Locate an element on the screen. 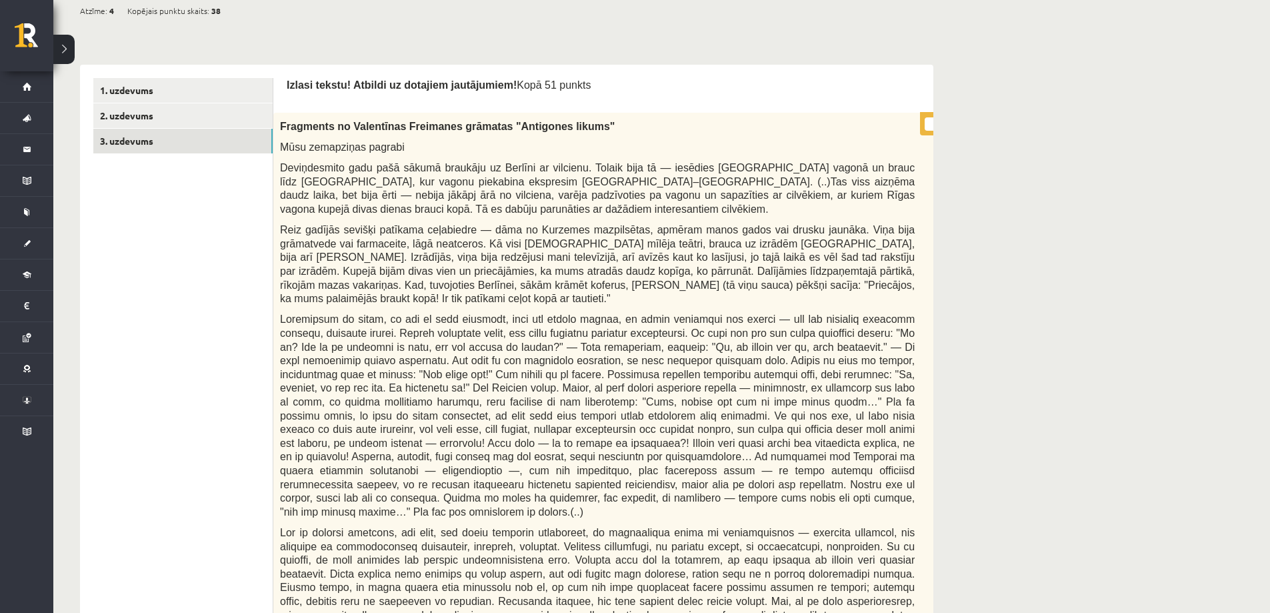  a: Rīgas 1. Tālmācības vidusskola is located at coordinates (34, 40).